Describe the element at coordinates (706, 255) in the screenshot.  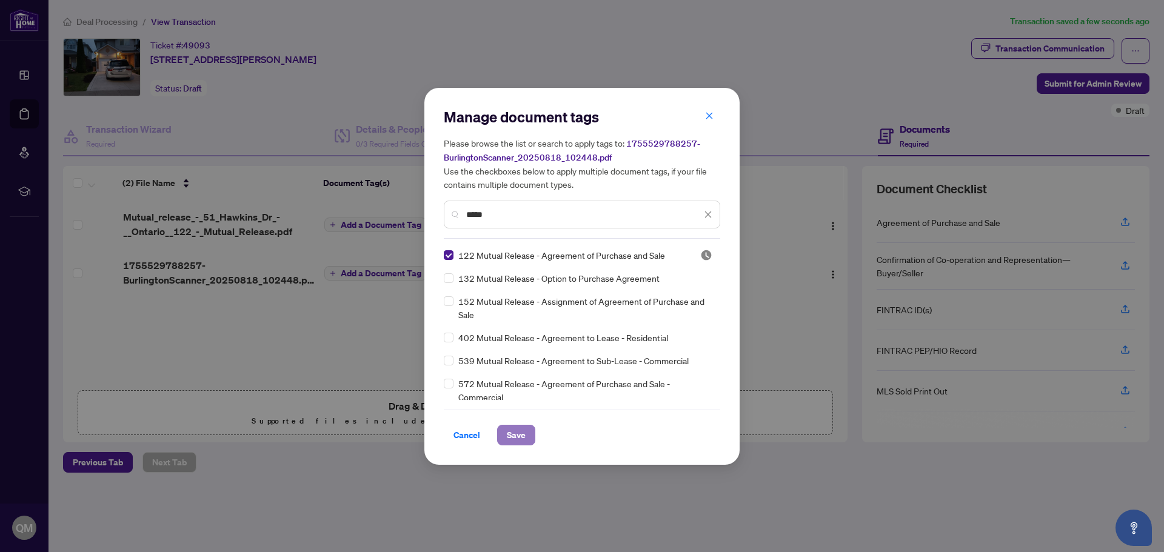
I see `span: Pending Review` at that location.